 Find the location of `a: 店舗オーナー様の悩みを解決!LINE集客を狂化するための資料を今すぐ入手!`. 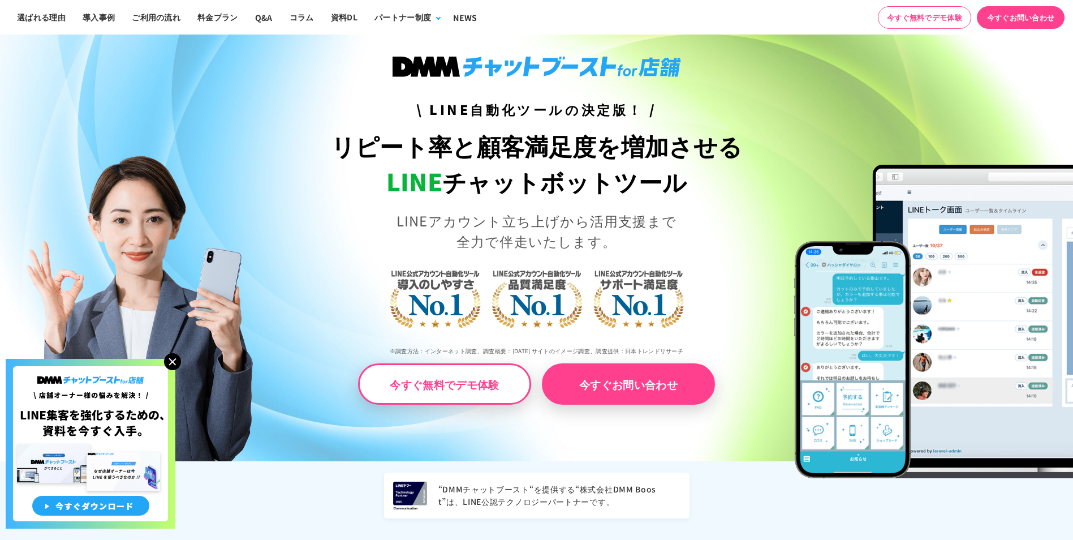

a: 店舗オーナー様の悩みを解決!LINE集客を狂化するための資料を今すぐ入手! is located at coordinates (90, 365).